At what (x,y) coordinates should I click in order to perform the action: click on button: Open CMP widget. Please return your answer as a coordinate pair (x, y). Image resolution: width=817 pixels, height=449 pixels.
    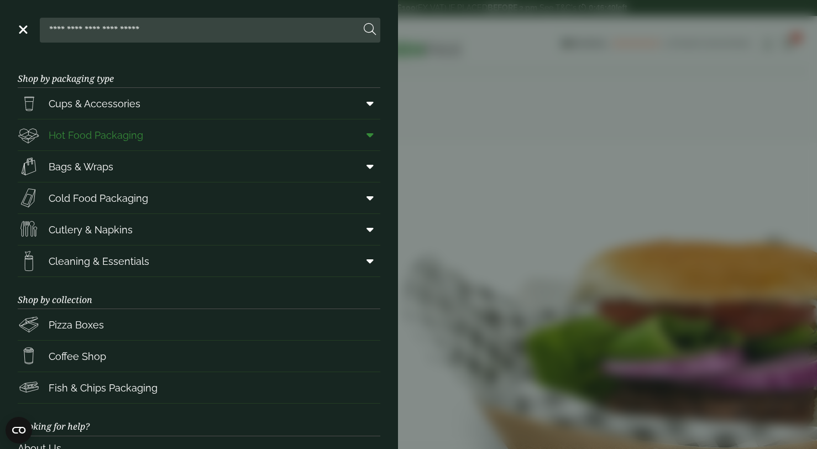
    Looking at the image, I should click on (19, 430).